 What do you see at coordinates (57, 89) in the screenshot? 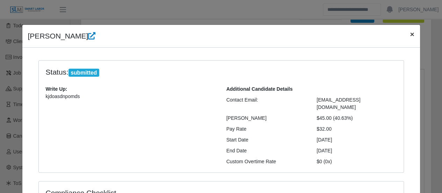
I see `b: Write Up:` at bounding box center [57, 89].